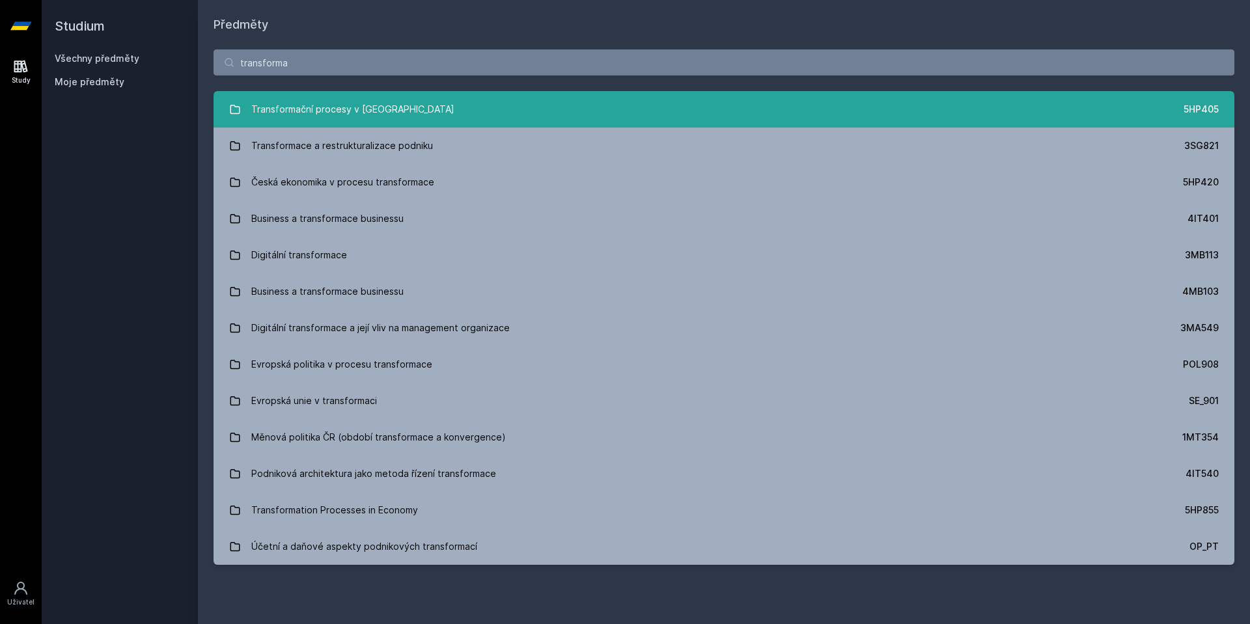 This screenshot has width=1250, height=624. What do you see at coordinates (1203, 219) in the screenshot?
I see `div: 4IT401` at bounding box center [1203, 219].